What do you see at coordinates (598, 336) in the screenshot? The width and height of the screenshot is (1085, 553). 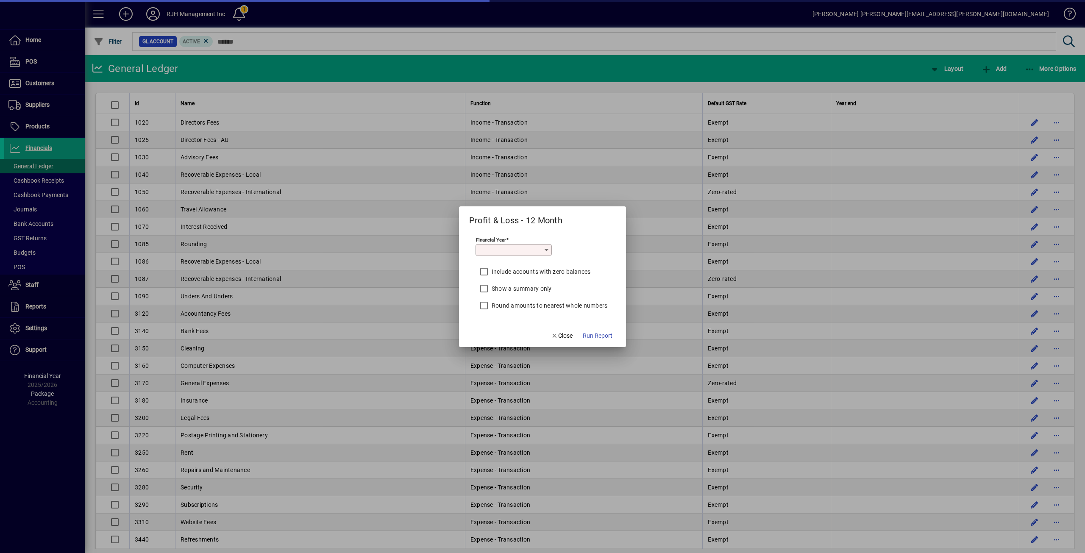 I see `span: Run Report` at bounding box center [598, 336].